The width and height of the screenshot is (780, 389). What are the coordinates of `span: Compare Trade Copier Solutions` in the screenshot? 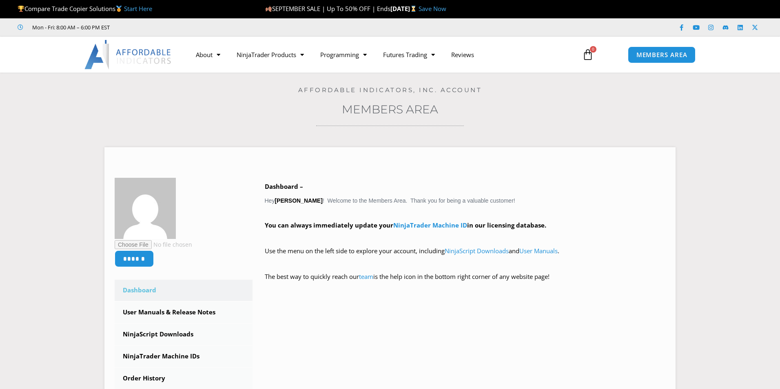 It's located at (85, 9).